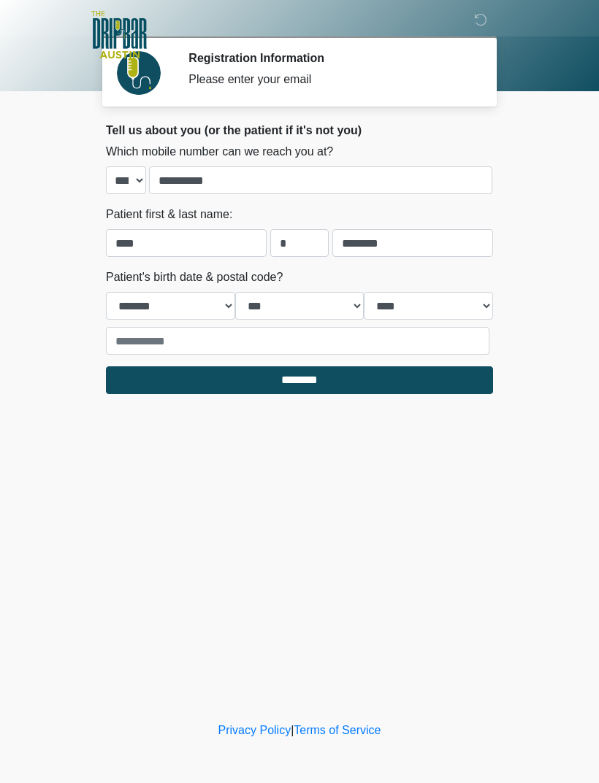  I want to click on a: Privacy Policy, so click(255, 730).